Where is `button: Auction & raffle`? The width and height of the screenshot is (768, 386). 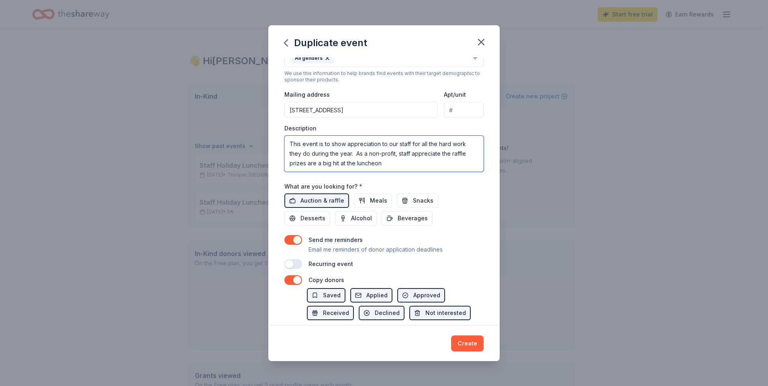 button: Auction & raffle is located at coordinates (317, 201).